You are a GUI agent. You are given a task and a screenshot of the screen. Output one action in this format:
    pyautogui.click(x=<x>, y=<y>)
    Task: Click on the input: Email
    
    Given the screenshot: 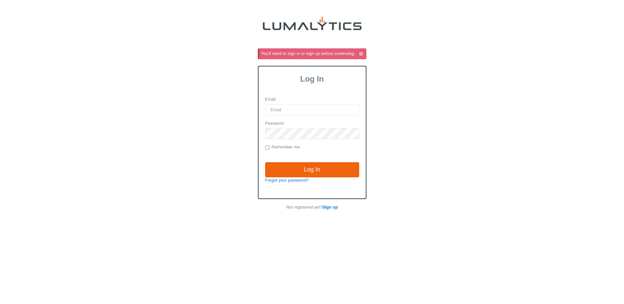 What is the action you would take?
    pyautogui.click(x=312, y=110)
    